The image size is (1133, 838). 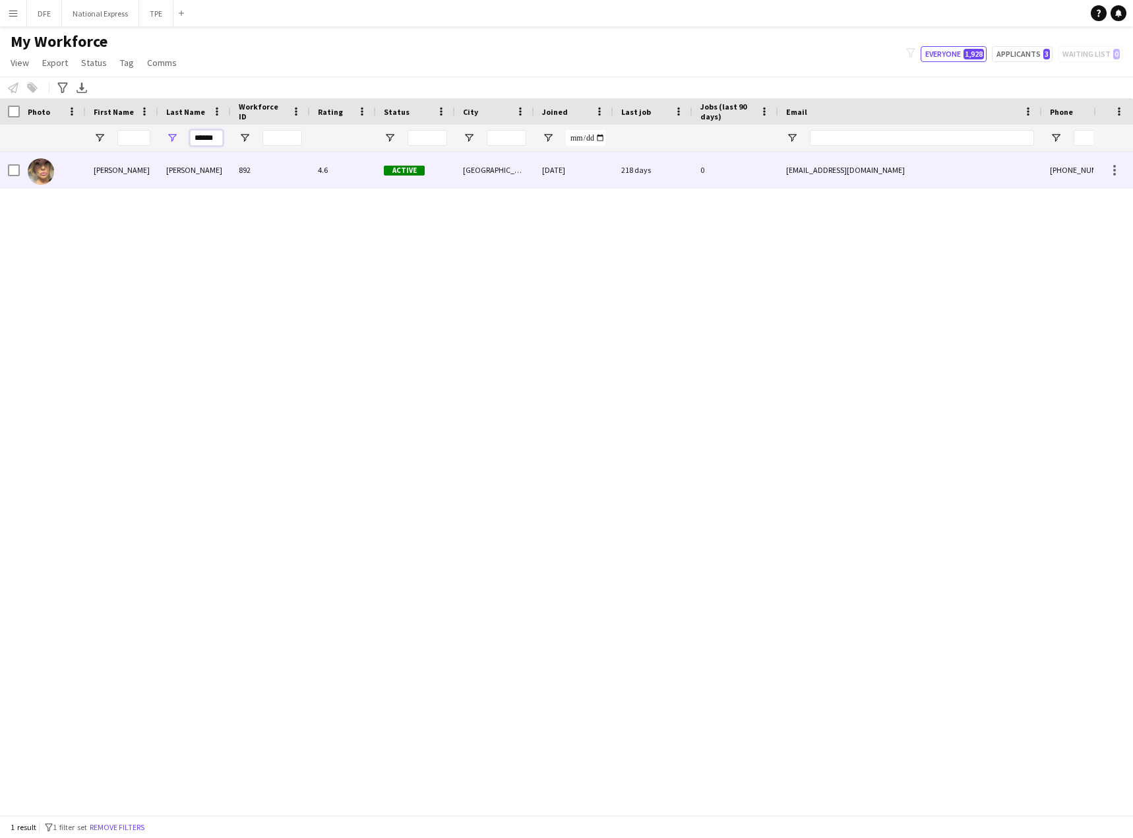 What do you see at coordinates (954, 54) in the screenshot?
I see `button: Everyone1,928` at bounding box center [954, 54].